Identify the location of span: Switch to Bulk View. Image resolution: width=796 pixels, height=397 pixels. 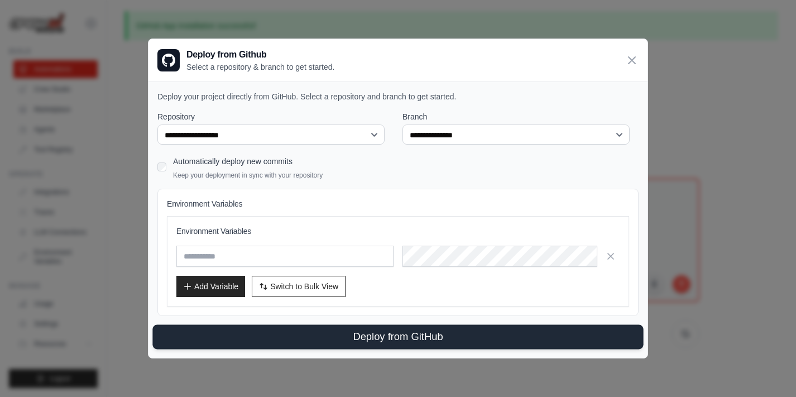
(304, 286).